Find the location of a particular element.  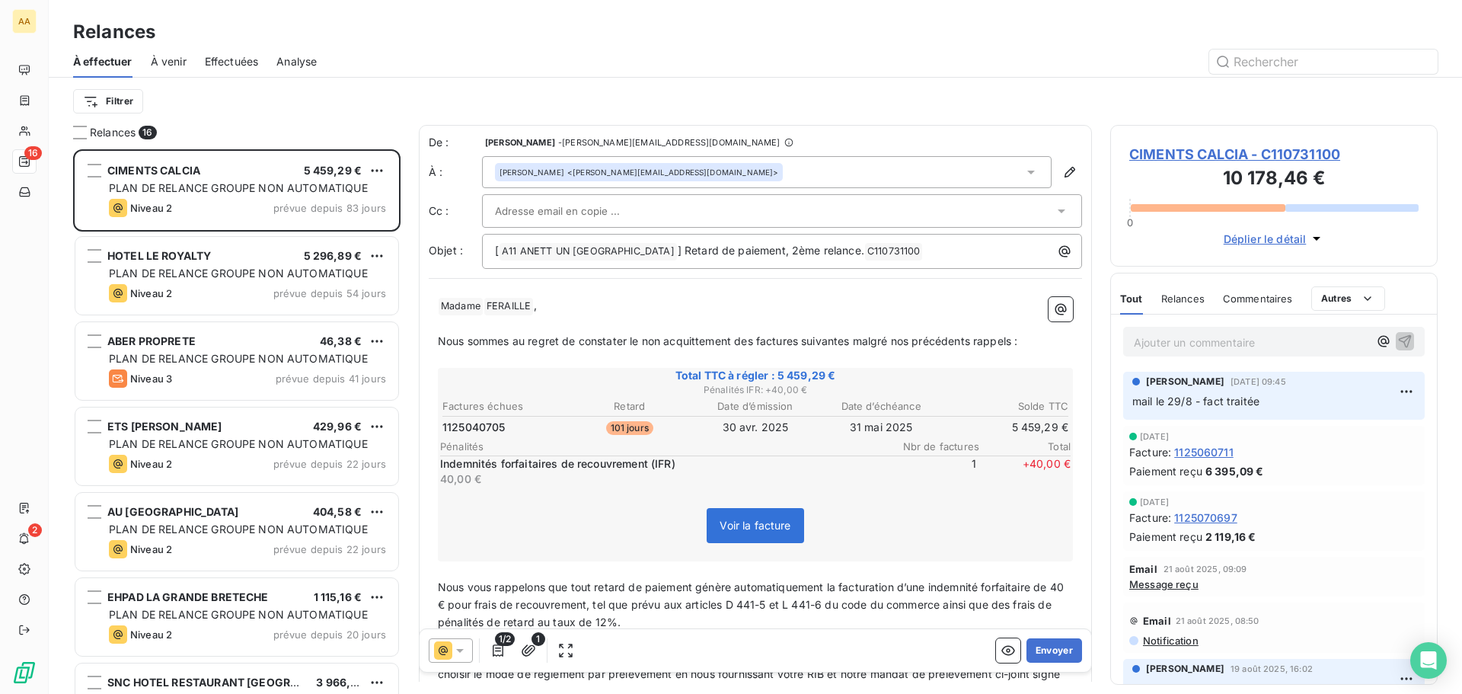

span: C110731100 is located at coordinates (894, 251).